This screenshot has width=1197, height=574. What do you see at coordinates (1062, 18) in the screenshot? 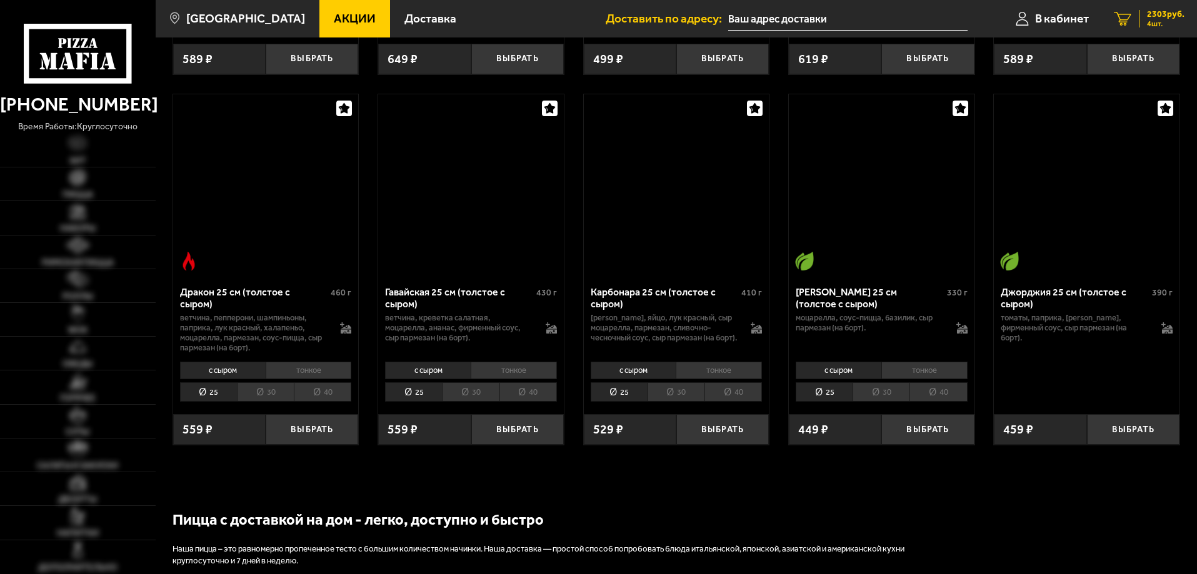
I see `span: В кабинет` at bounding box center [1062, 18].